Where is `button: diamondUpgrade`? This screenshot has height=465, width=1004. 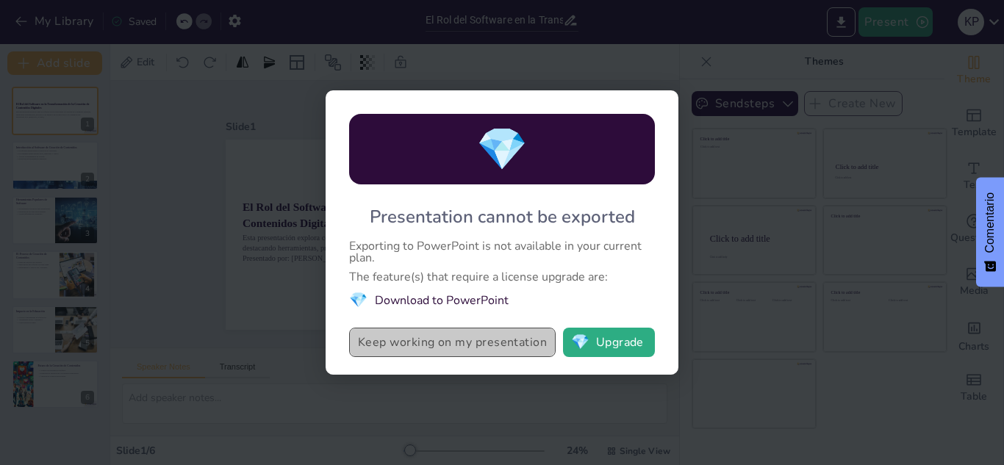
button: diamondUpgrade is located at coordinates (609, 343).